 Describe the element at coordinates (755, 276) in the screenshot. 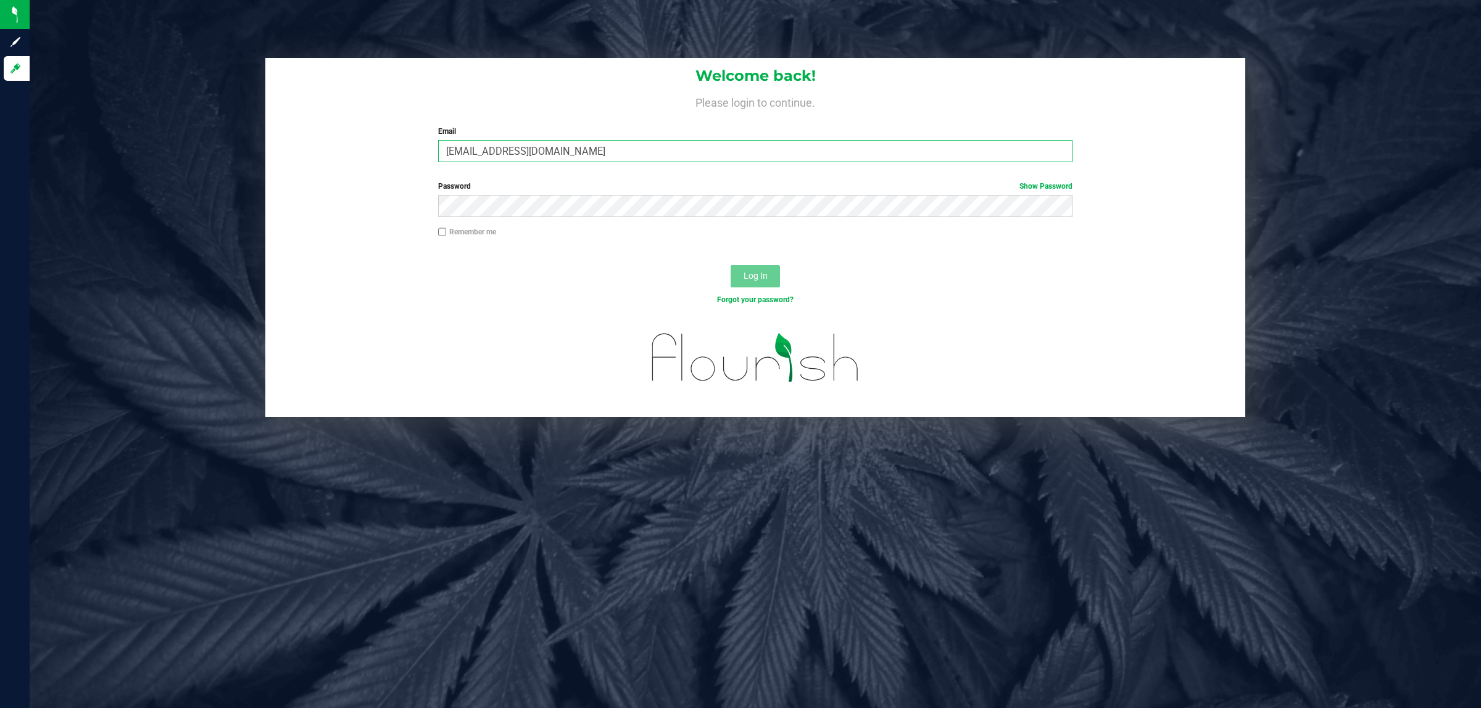

I see `button: Log In` at that location.